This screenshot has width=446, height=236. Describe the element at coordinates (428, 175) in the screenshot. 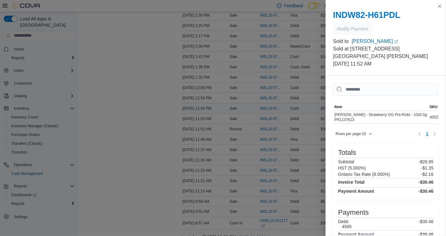

I see `p: -$2.16` at that location.